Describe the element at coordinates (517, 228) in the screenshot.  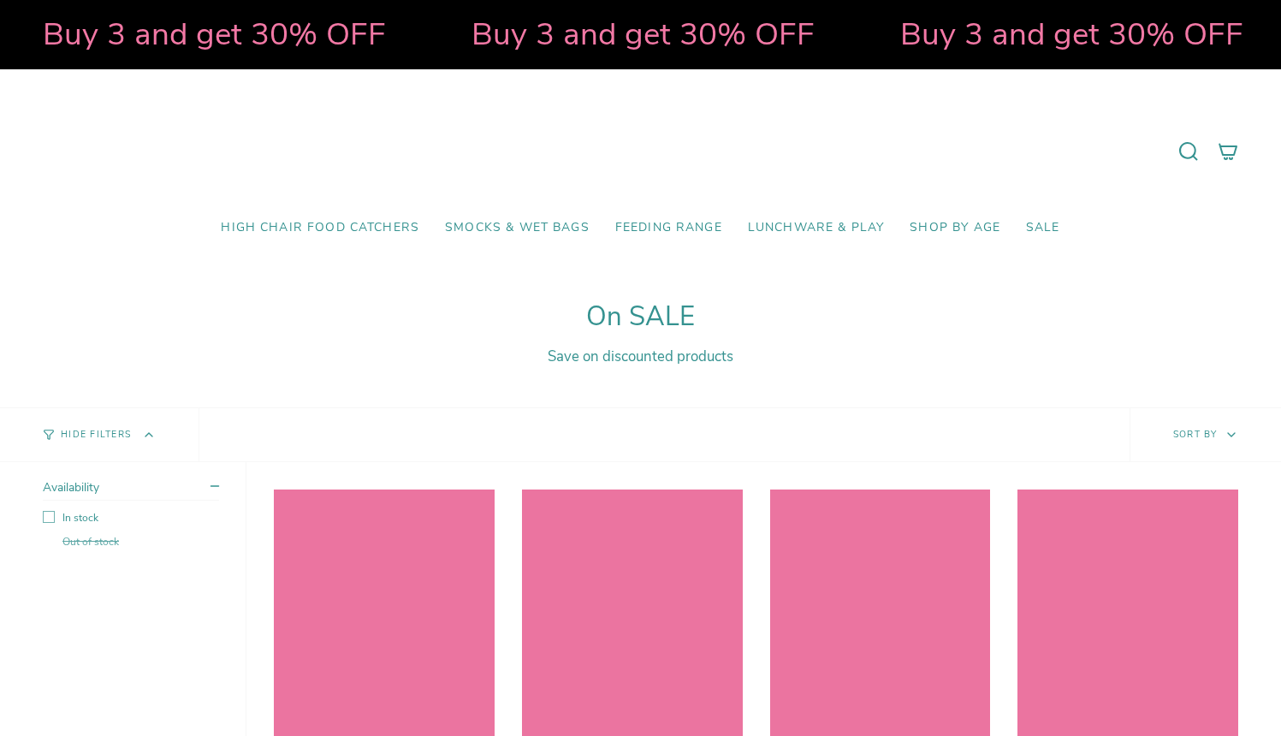
I see `span: Smocks & Wet Bags` at that location.